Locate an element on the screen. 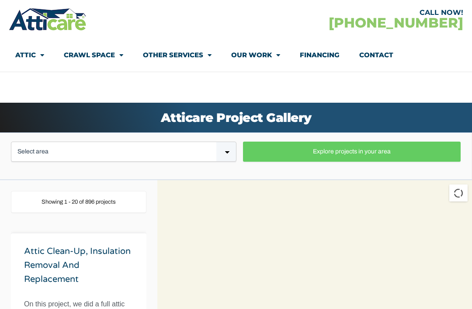 The image size is (472, 309). h1: Atticare Project Gallery is located at coordinates (236, 117).